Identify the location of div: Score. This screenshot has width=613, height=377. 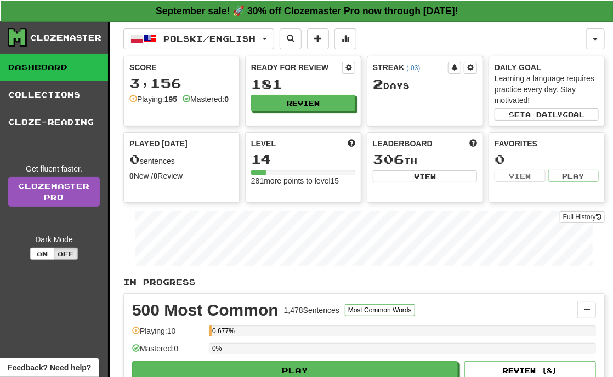
(181, 67).